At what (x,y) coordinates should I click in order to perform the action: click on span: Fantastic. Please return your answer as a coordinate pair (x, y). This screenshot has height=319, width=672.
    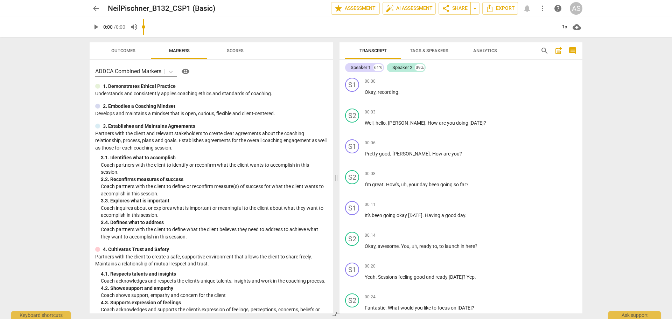
    Looking at the image, I should click on (375, 308).